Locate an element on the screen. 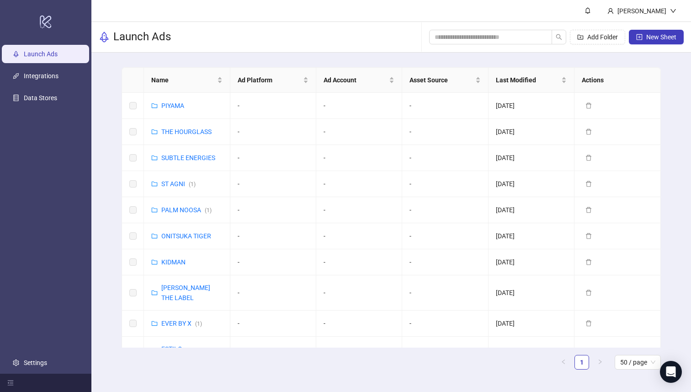  h3: Launch Ads is located at coordinates (142, 37).